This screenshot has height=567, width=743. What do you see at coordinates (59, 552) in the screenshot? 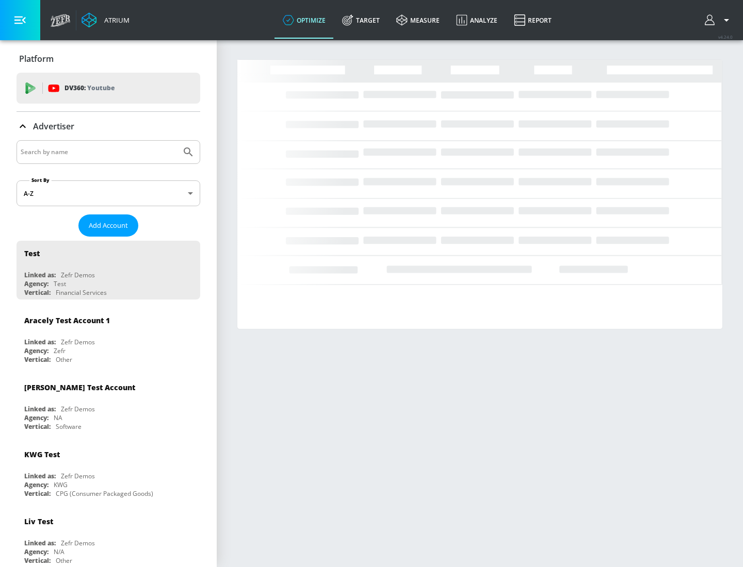
I see `div: N/A` at bounding box center [59, 552].